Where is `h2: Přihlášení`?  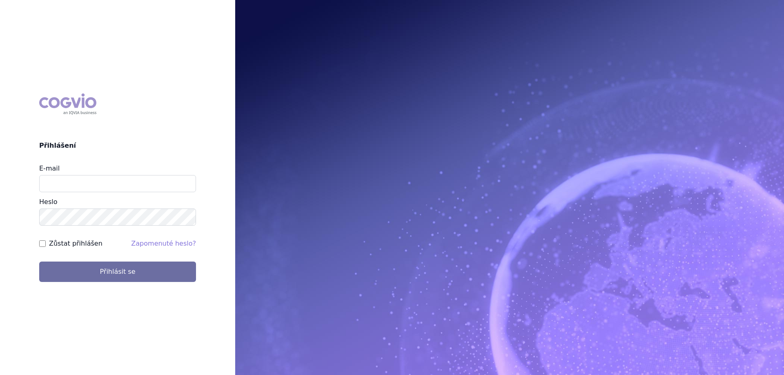
h2: Přihlášení is located at coordinates (118, 146).